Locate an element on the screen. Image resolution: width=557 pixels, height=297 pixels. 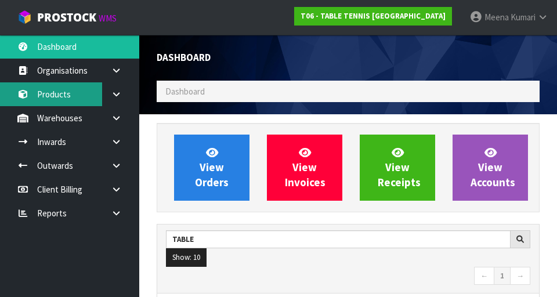
span: View Invoices is located at coordinates (305, 167).